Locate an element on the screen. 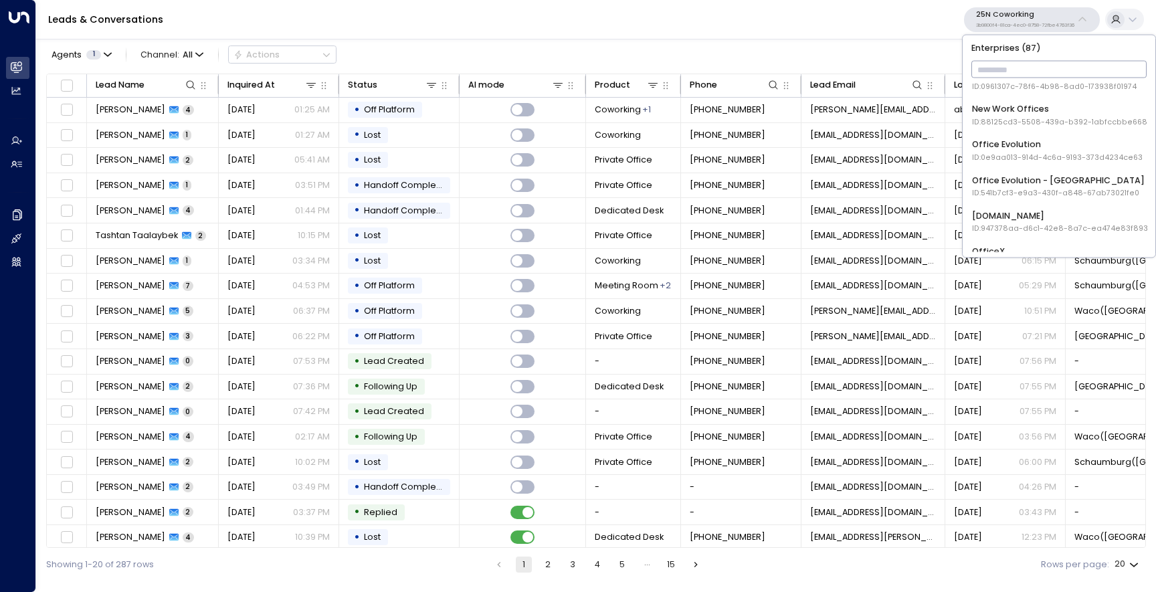 The width and height of the screenshot is (1156, 592). span: Lead Created is located at coordinates (394, 411).